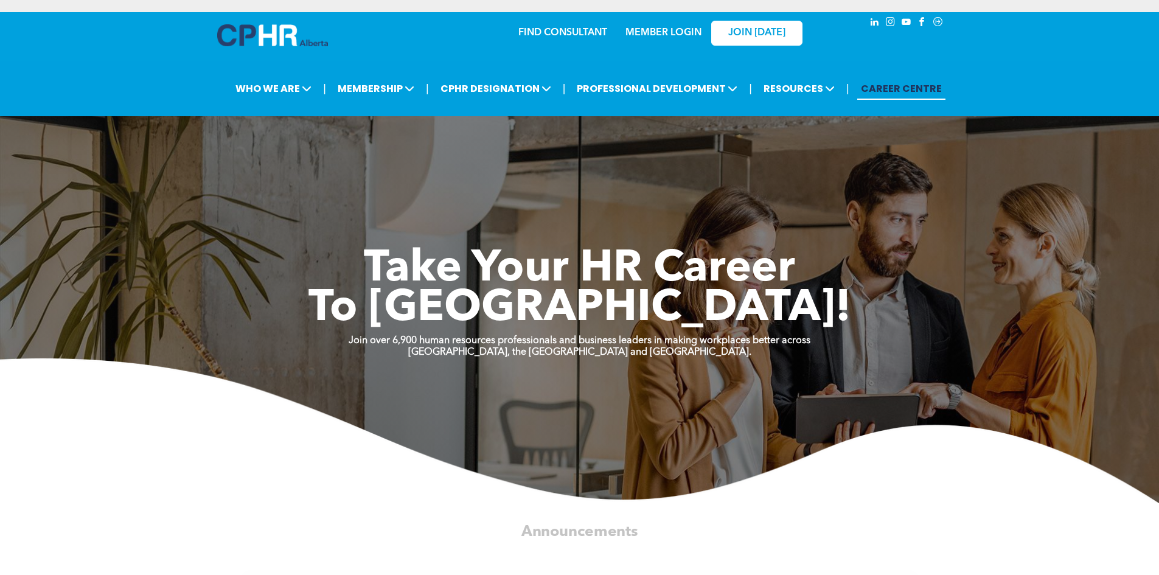  I want to click on a: Social network, so click(938, 23).